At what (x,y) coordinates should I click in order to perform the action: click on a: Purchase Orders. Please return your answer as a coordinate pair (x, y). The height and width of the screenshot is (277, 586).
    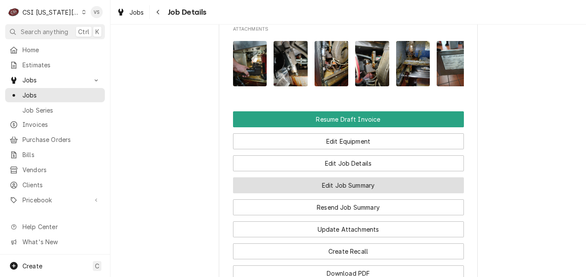
    Looking at the image, I should click on (55, 139).